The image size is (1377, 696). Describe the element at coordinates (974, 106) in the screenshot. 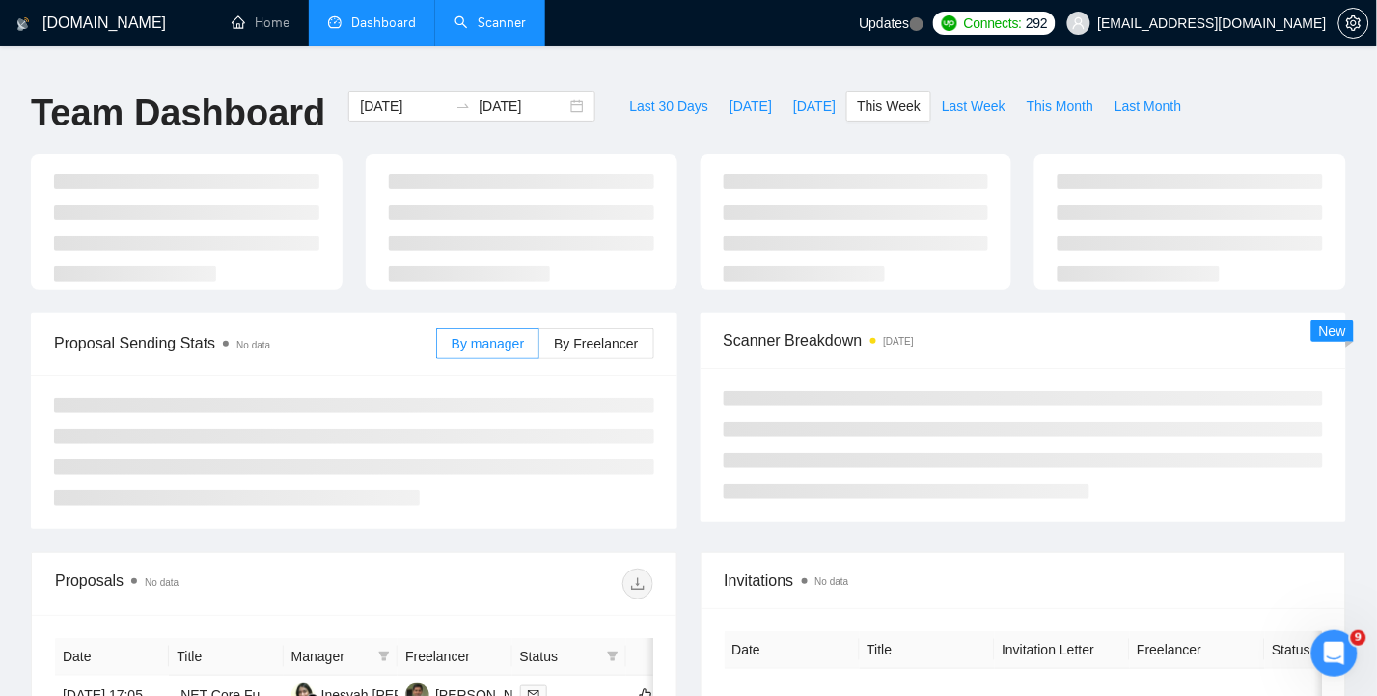

I see `span: Last Week` at that location.